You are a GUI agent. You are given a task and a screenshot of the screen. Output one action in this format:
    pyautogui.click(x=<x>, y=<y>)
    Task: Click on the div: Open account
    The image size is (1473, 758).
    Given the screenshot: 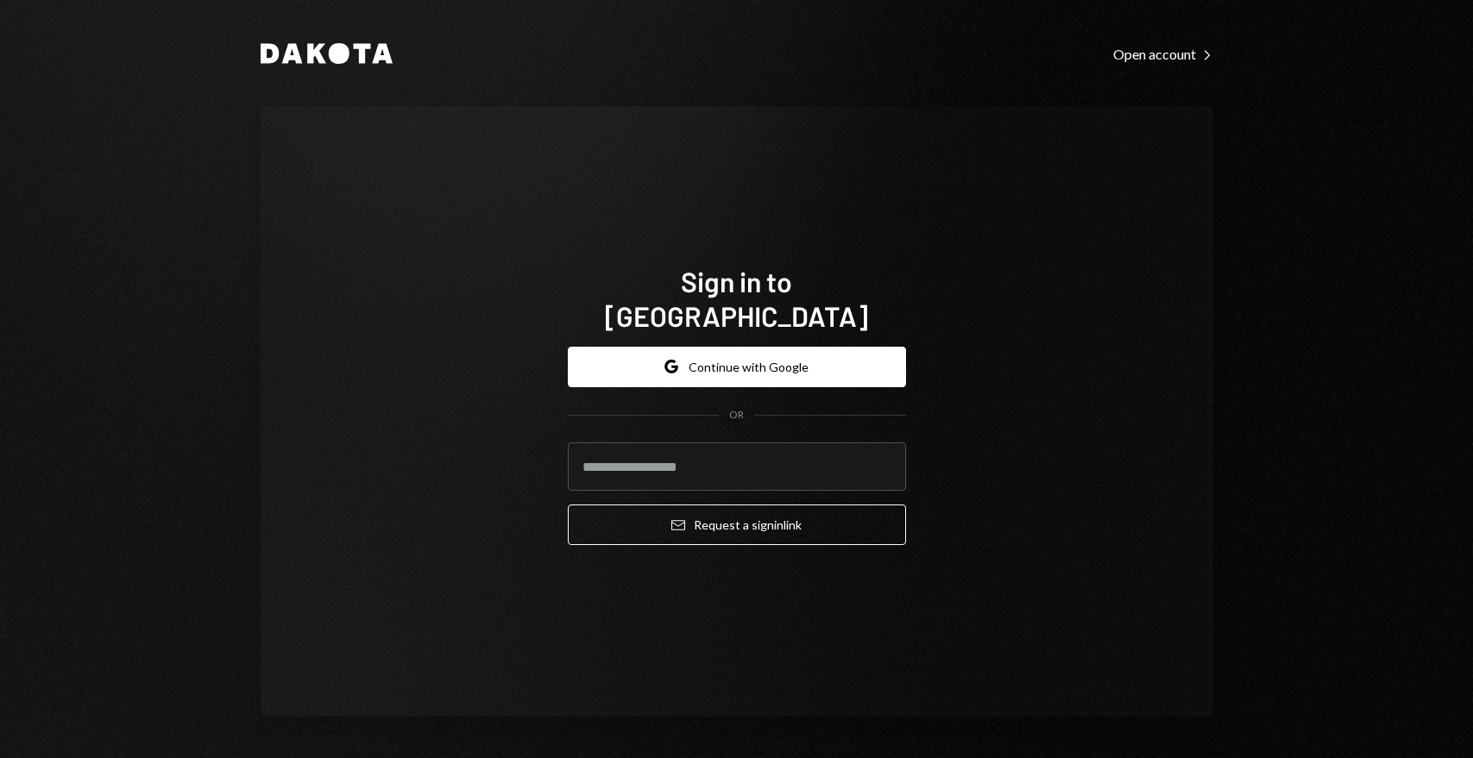 What is the action you would take?
    pyautogui.click(x=1163, y=54)
    